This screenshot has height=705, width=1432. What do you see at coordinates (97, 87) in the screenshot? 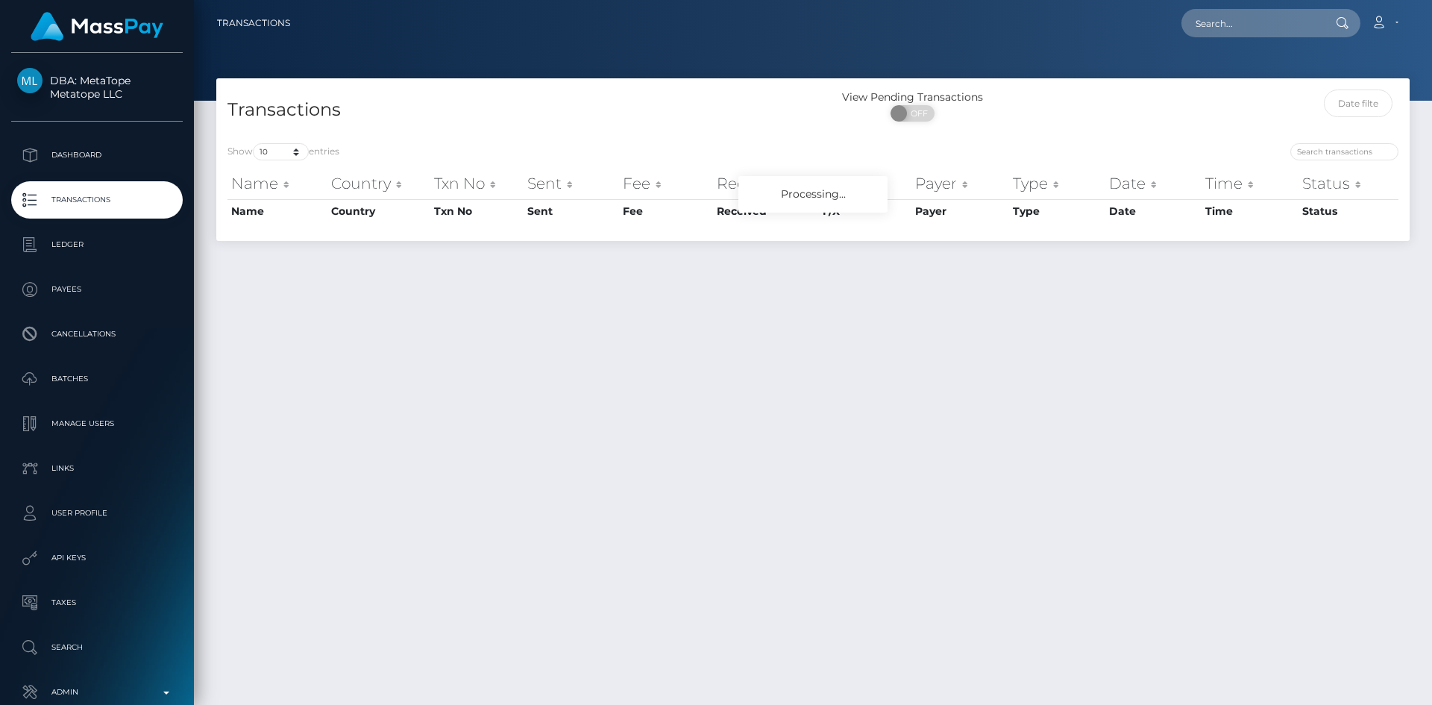
I see `span: DBA: MetaTope Metatope LLC` at bounding box center [97, 87].